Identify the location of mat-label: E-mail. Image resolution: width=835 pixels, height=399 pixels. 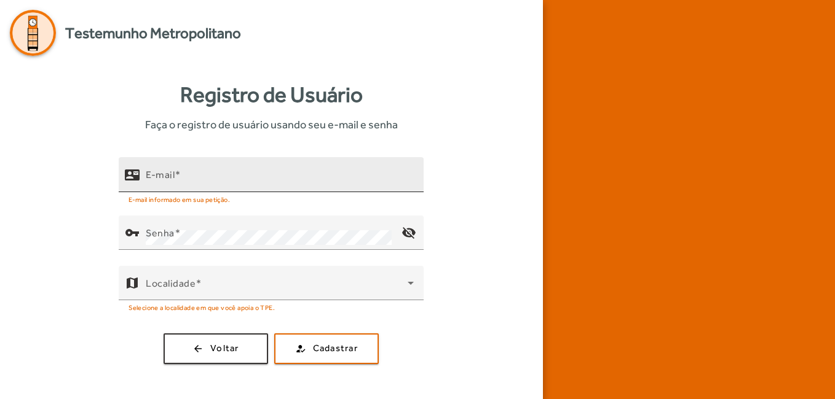
(160, 174).